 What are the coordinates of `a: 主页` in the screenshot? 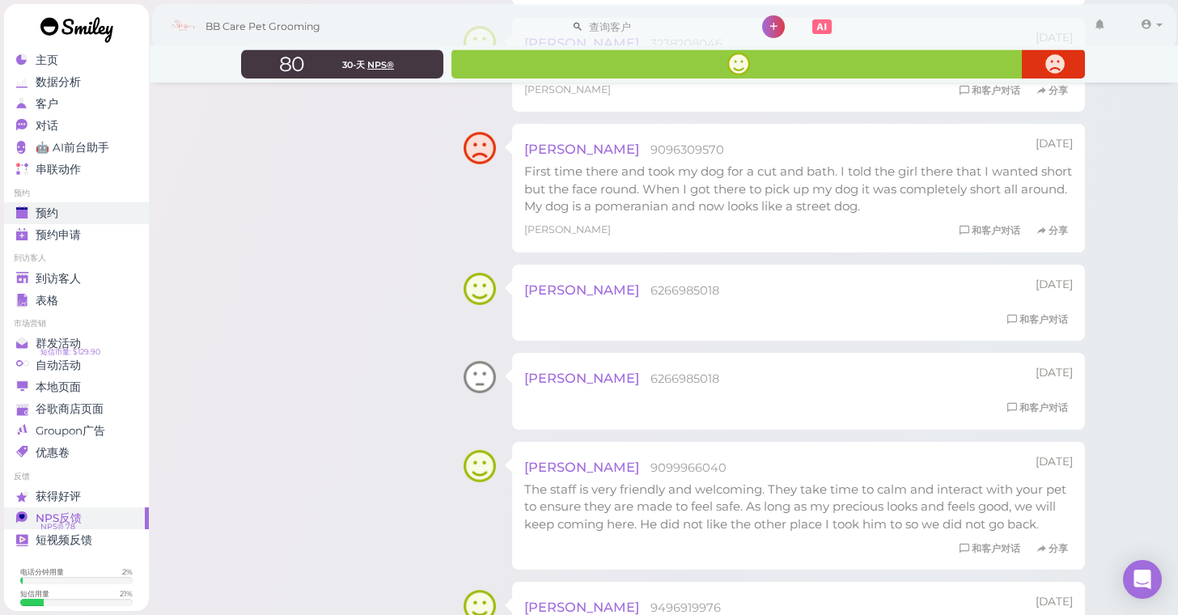 It's located at (76, 60).